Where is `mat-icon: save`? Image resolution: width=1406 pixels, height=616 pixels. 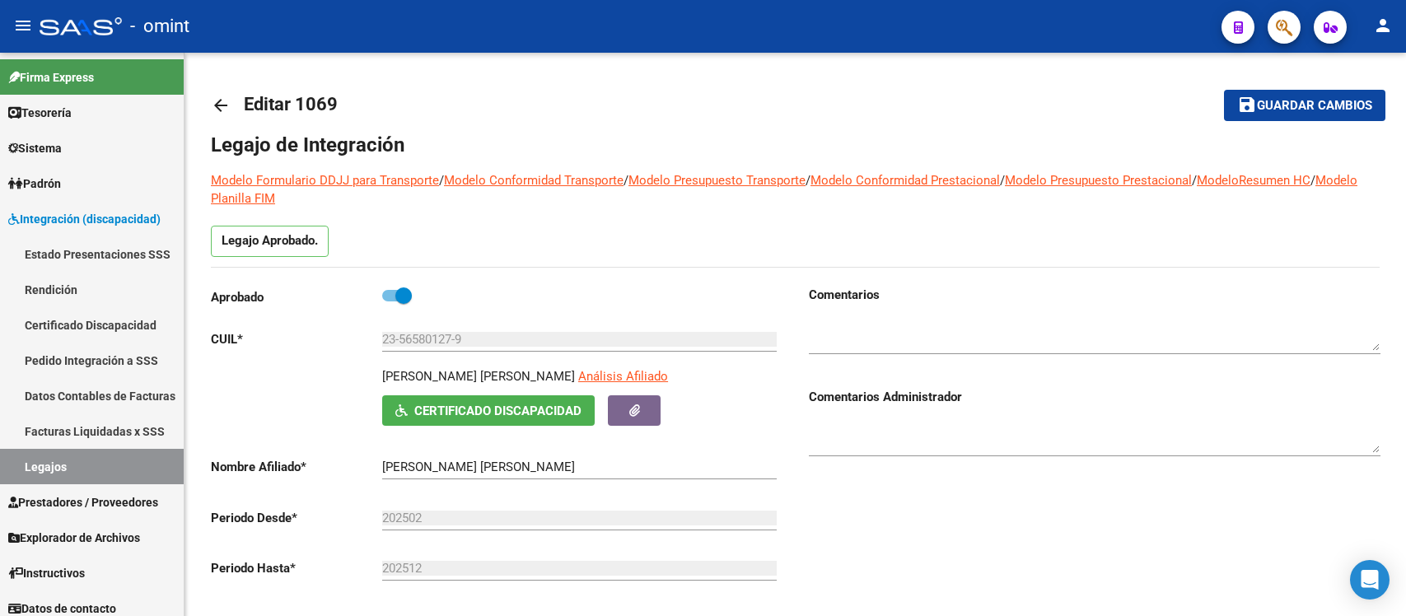 mat-icon: save is located at coordinates (1247, 105).